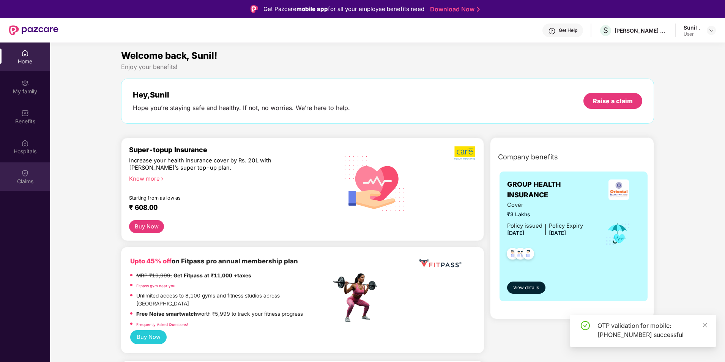 This screenshot has height=362, width=725. Describe the element at coordinates (312, 9) in the screenshot. I see `strong: mobile app` at that location.